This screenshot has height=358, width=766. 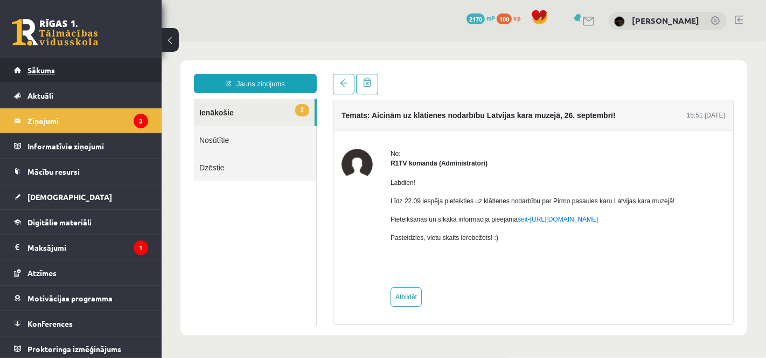 What do you see at coordinates (141, 121) in the screenshot?
I see `i: 3` at bounding box center [141, 121].